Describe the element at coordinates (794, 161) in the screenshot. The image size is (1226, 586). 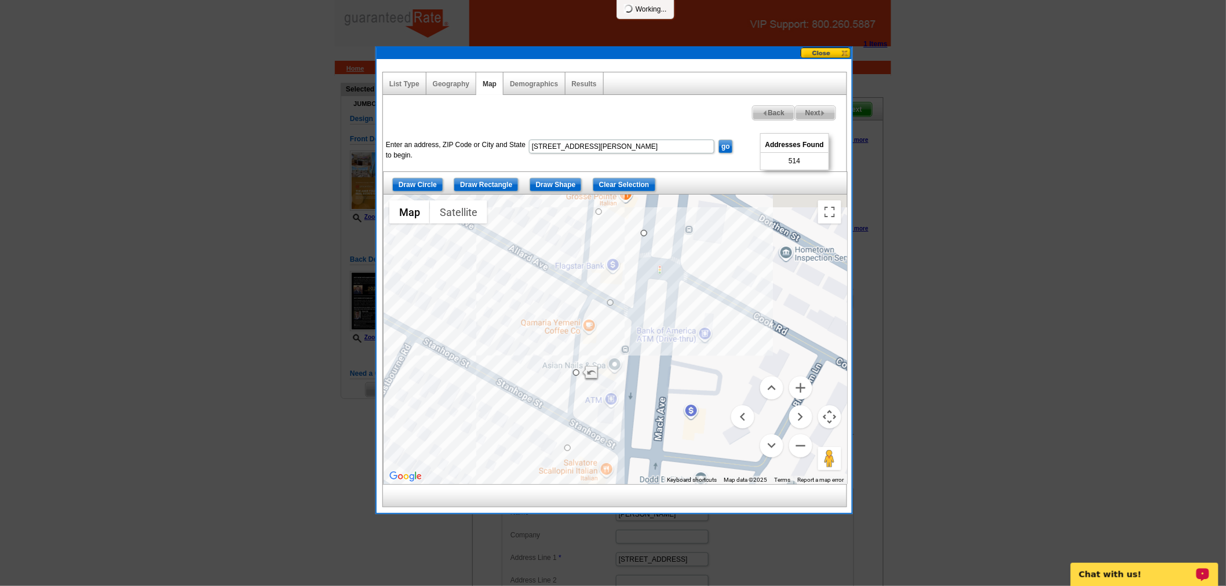
I see `span: 514` at that location.